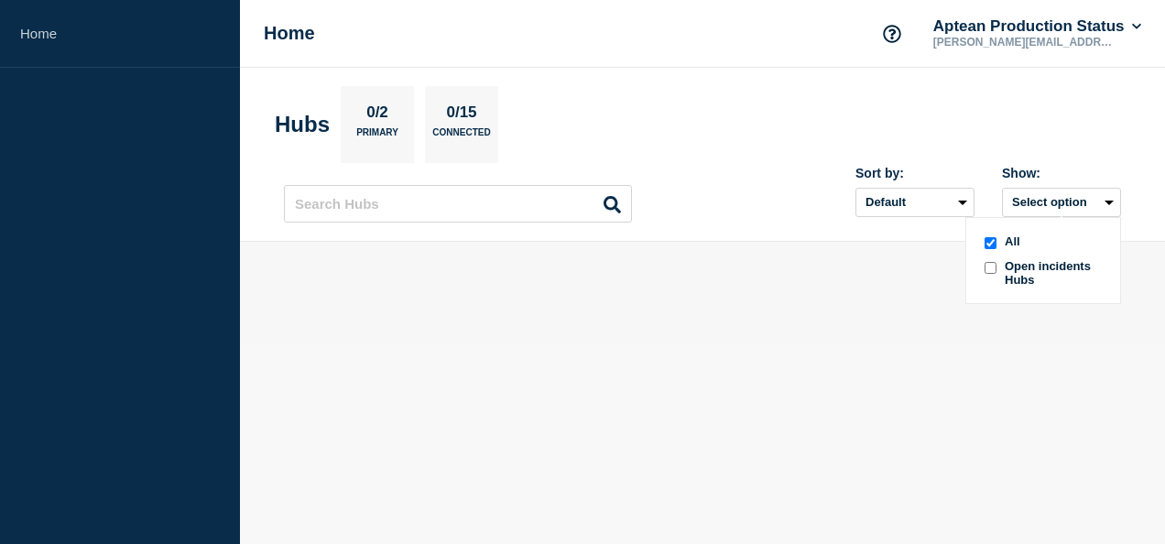 The width and height of the screenshot is (1165, 544). Describe the element at coordinates (1012, 243) in the screenshot. I see `span: All` at that location.